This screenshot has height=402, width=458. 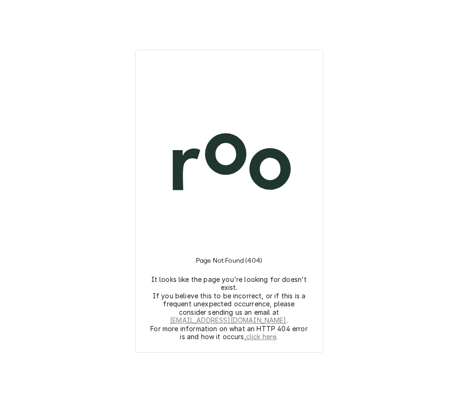 I want to click on a: click here, so click(x=261, y=337).